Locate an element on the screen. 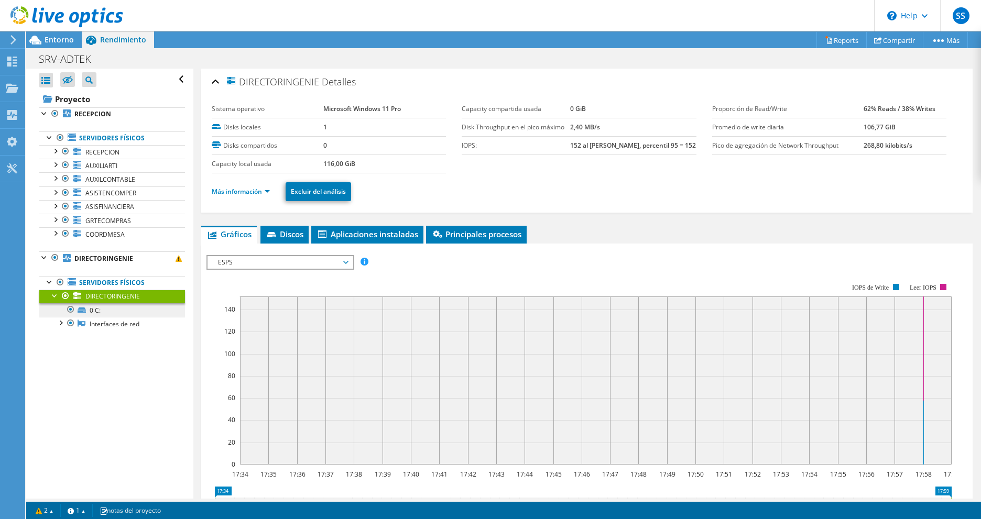 The image size is (981, 519). text: Leer IOPS is located at coordinates (923, 288).